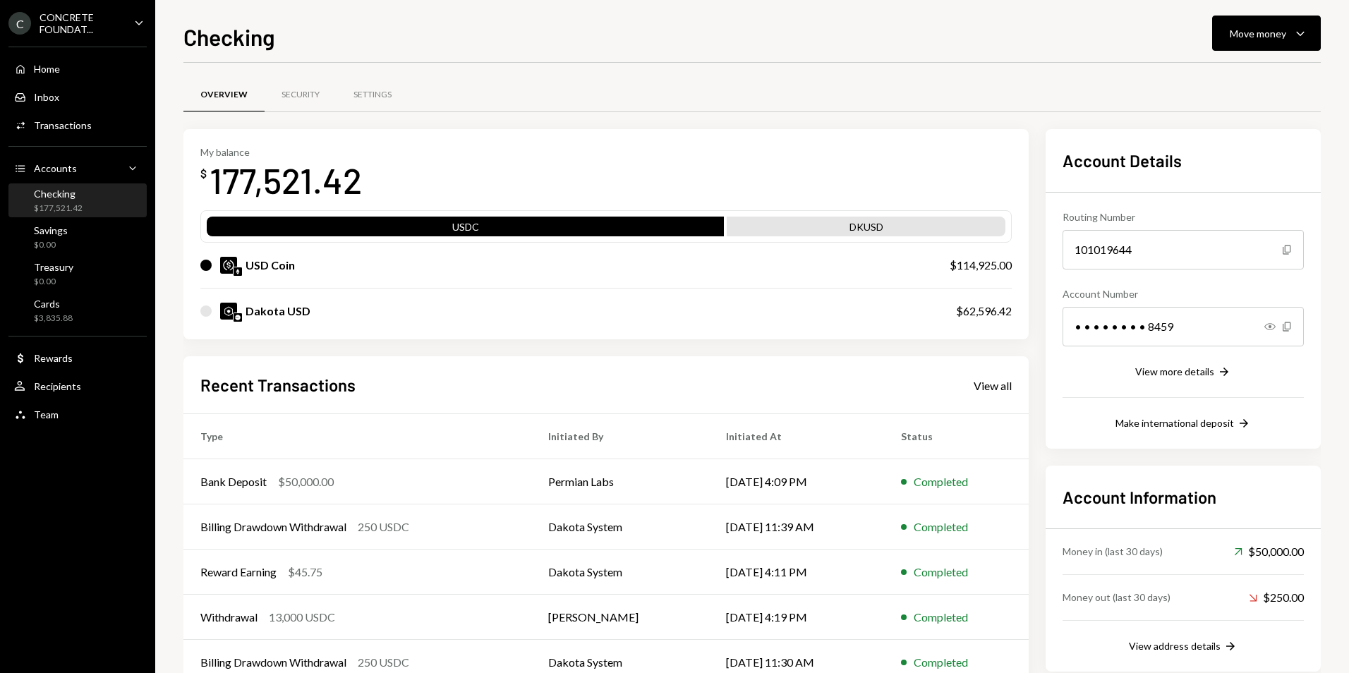  Describe the element at coordinates (224, 95) in the screenshot. I see `div: Overview` at that location.